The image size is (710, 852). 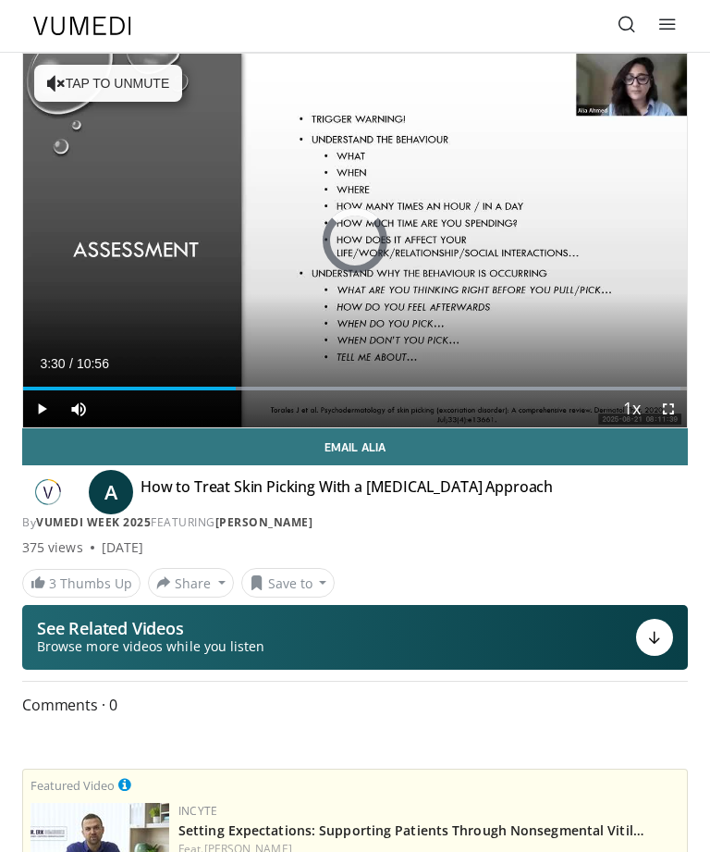 What do you see at coordinates (669, 409) in the screenshot?
I see `button: Fullscreen` at bounding box center [669, 409].